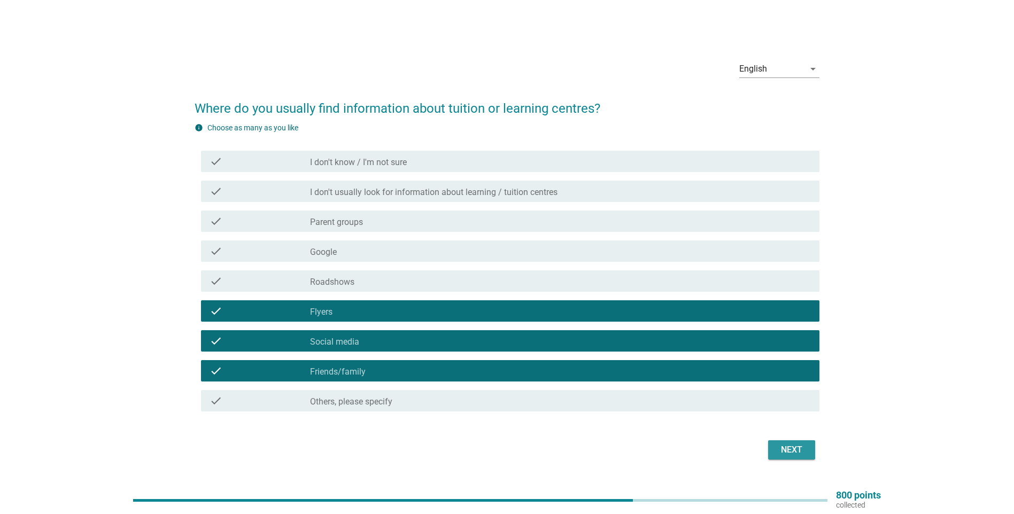  Describe the element at coordinates (791, 450) in the screenshot. I see `div: Next` at that location.